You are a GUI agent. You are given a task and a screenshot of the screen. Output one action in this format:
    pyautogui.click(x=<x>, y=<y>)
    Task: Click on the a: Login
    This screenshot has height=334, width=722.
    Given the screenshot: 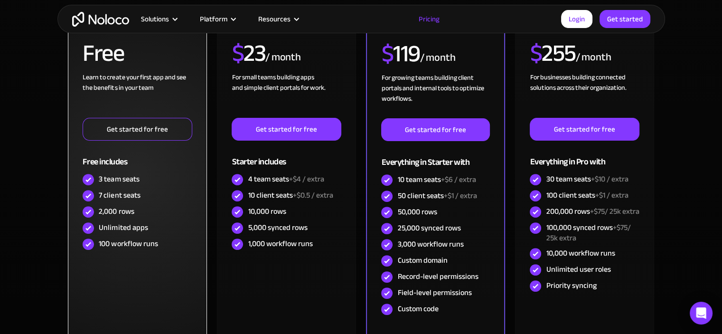 What is the action you would take?
    pyautogui.click(x=577, y=19)
    